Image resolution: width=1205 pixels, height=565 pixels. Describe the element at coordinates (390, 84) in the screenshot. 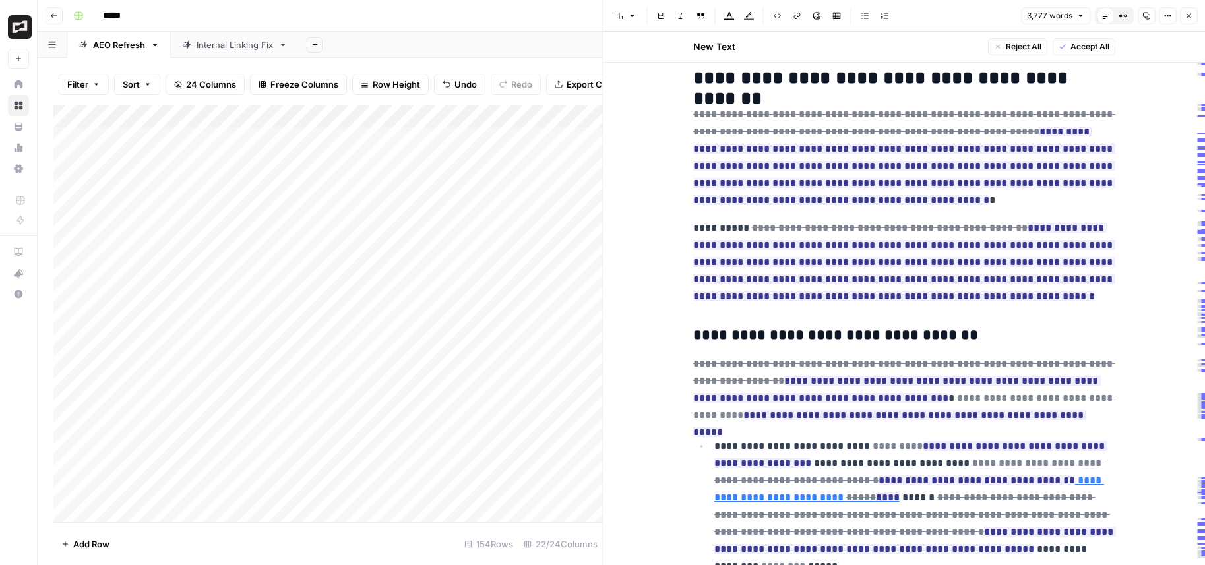

I see `button: Row Height` at that location.